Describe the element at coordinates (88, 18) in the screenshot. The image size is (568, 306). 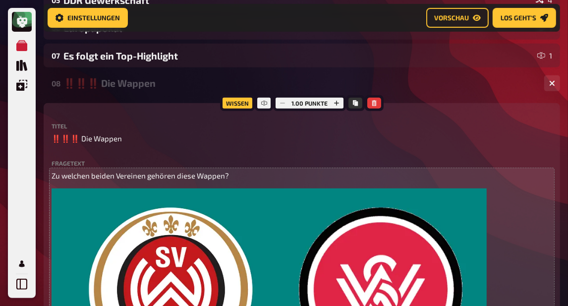
I see `a: Einstellungen` at that location.